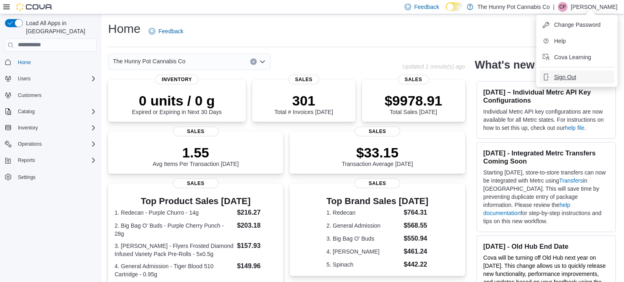  What do you see at coordinates (257, 246) in the screenshot?
I see `dd: $157.93` at bounding box center [257, 246].